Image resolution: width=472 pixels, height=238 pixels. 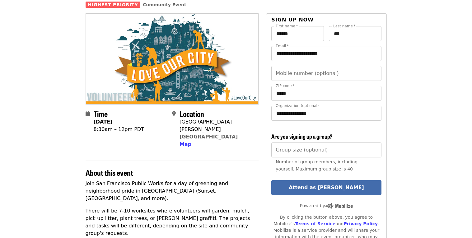 I want to click on label: First name, so click(x=287, y=26).